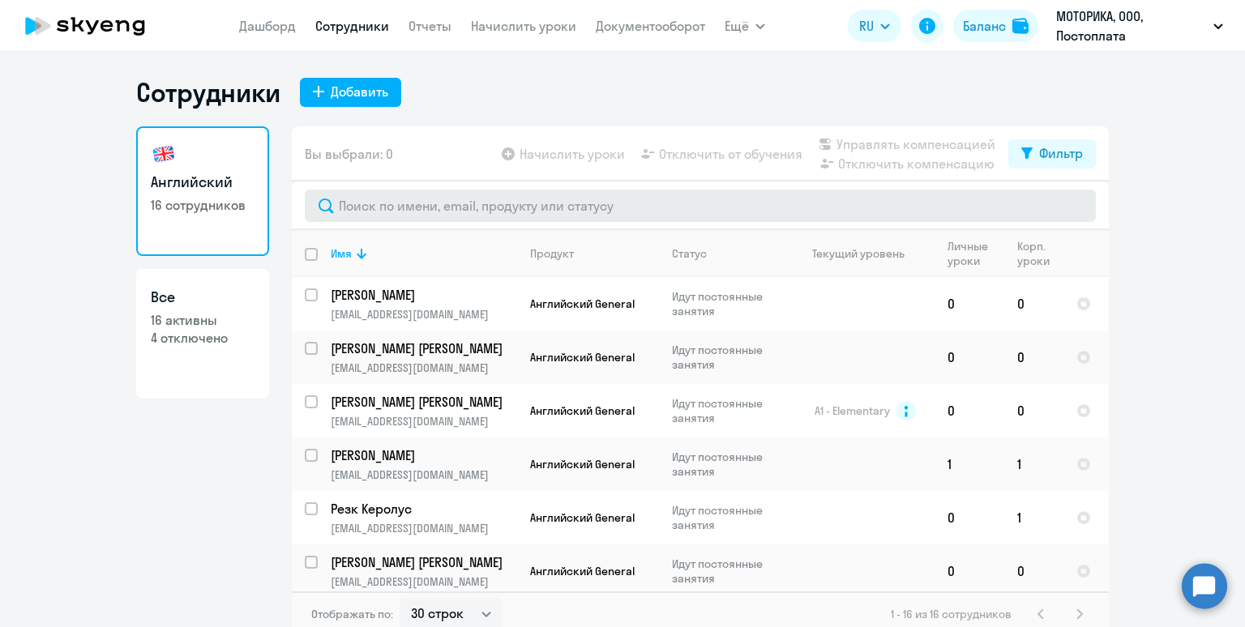  I want to click on span: Отображать по:, so click(352, 615).